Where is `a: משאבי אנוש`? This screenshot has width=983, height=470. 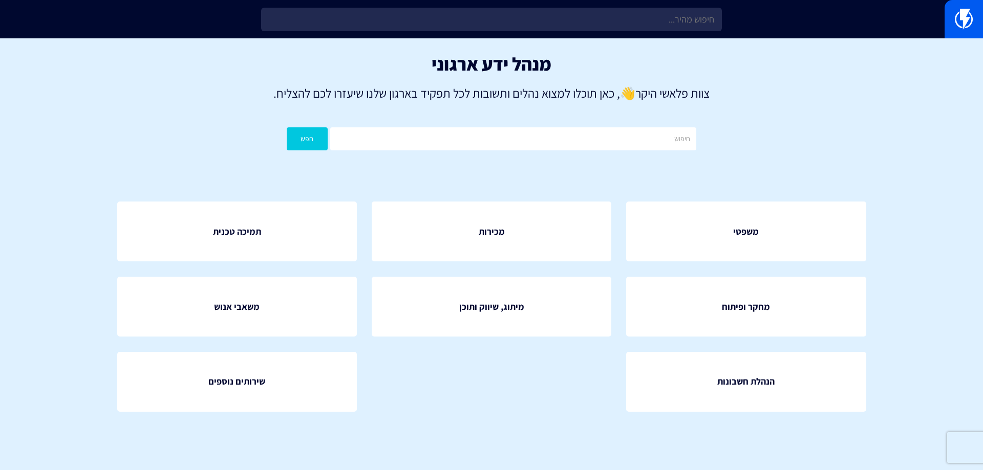
a: משאבי אנוש is located at coordinates (237, 307).